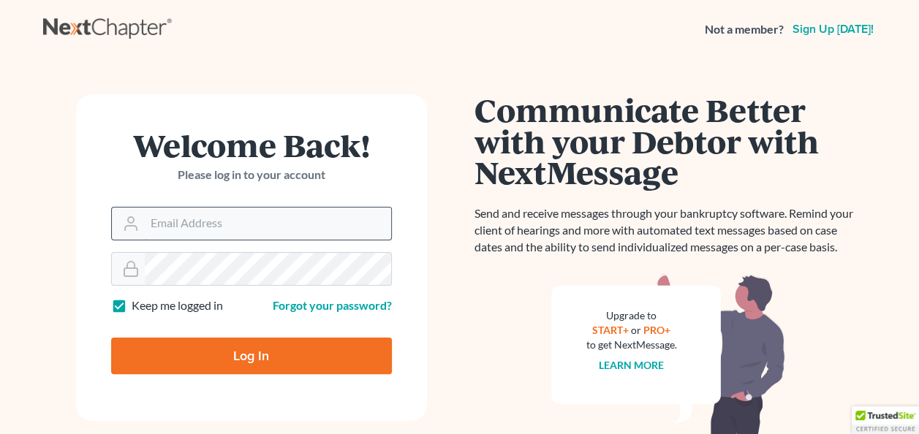  What do you see at coordinates (610, 330) in the screenshot?
I see `a: START+` at bounding box center [610, 330].